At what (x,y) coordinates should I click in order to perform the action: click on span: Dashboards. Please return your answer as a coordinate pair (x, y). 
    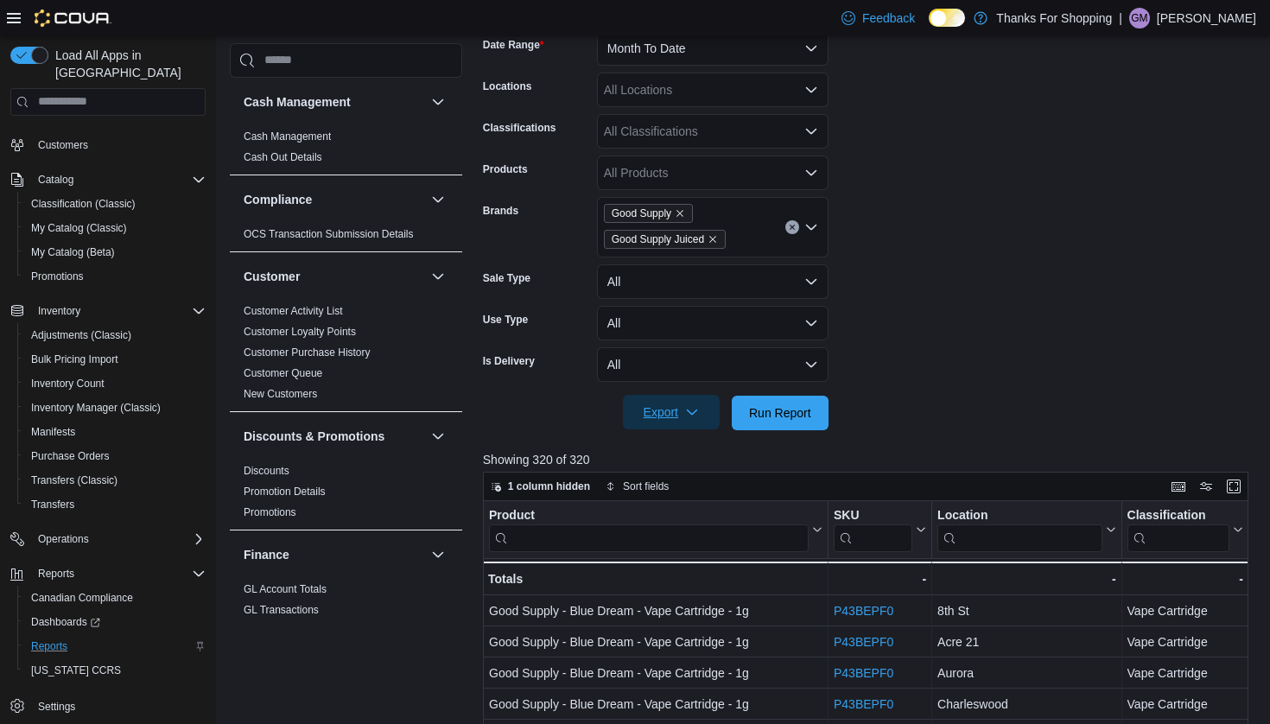
    Looking at the image, I should click on (115, 622).